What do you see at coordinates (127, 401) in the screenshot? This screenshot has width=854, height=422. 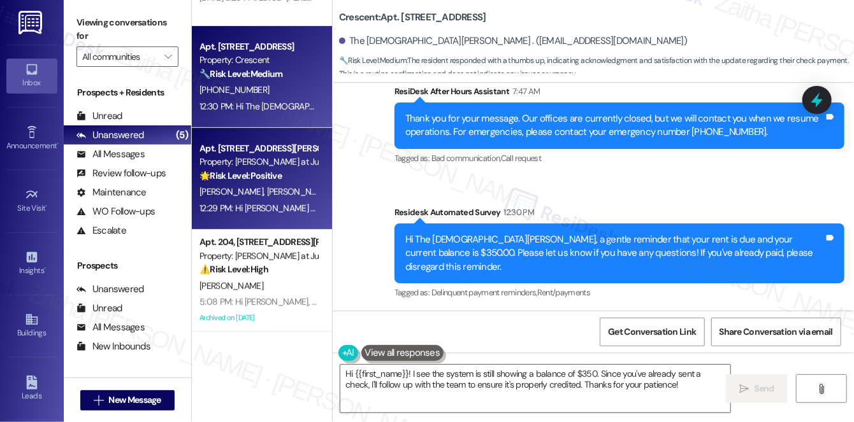 I see `button: New Message` at bounding box center [127, 401].